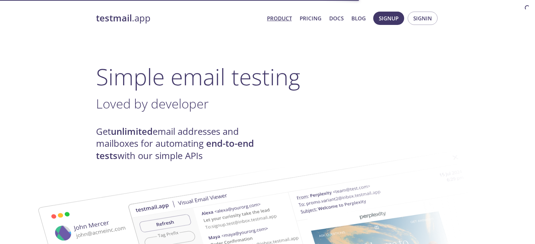  What do you see at coordinates (279, 18) in the screenshot?
I see `a: Product` at bounding box center [279, 18].